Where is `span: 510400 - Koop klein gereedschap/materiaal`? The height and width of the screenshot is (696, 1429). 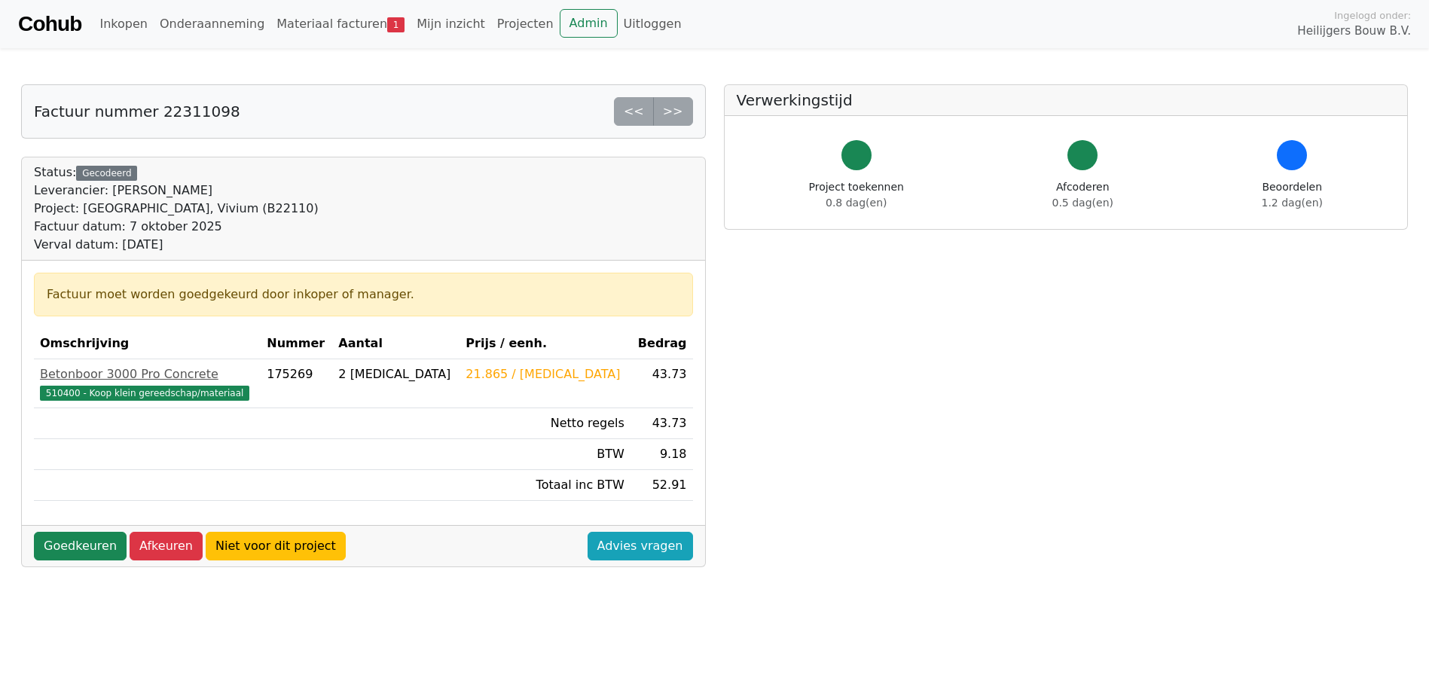 span: 510400 - Koop klein gereedschap/materiaal is located at coordinates (145, 393).